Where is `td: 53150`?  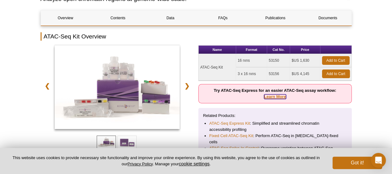
td: 53150 is located at coordinates (278, 60).